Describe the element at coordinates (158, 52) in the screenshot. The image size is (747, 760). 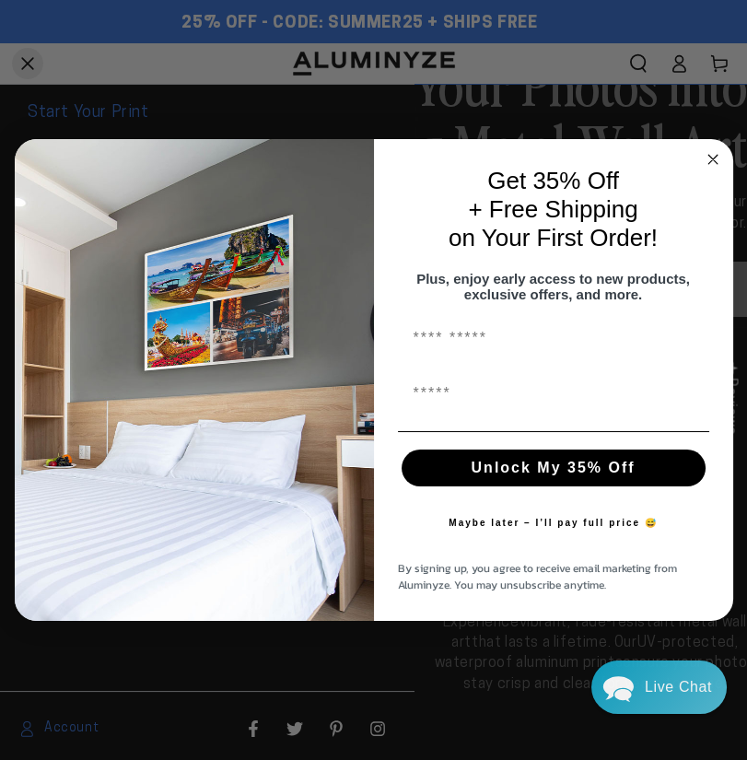
I see `img: Marie J` at that location.